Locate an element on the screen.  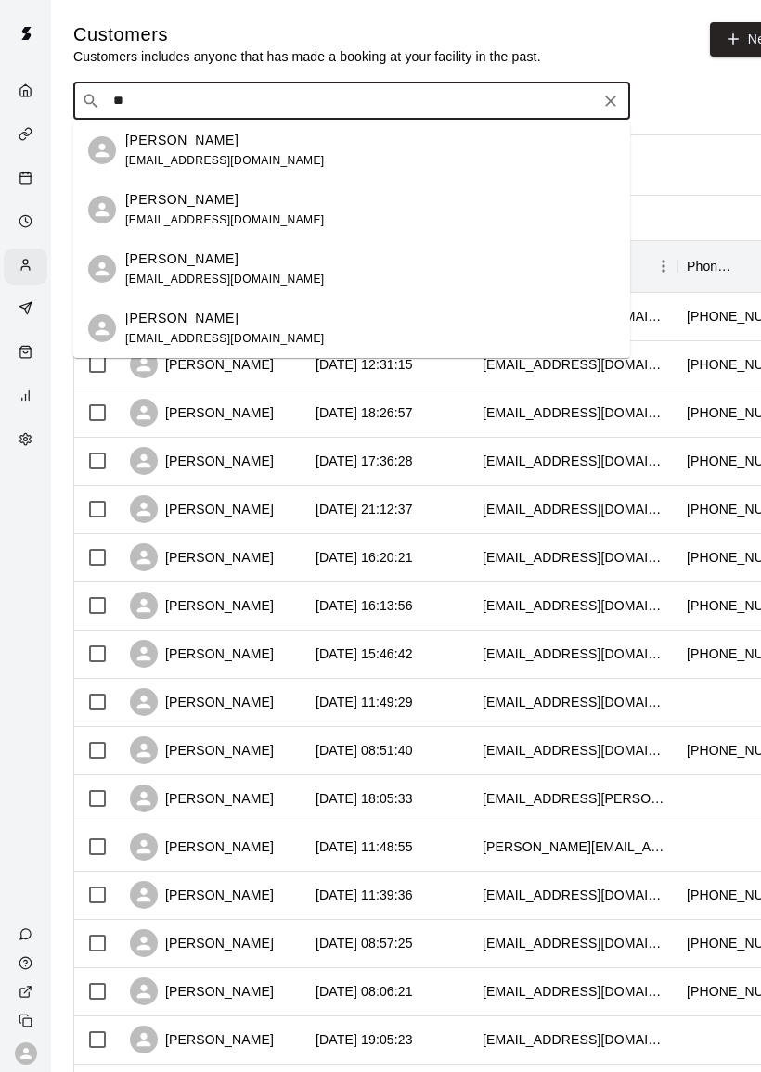
div: 2025-08-03 15:46:42 is located at coordinates (364, 654).